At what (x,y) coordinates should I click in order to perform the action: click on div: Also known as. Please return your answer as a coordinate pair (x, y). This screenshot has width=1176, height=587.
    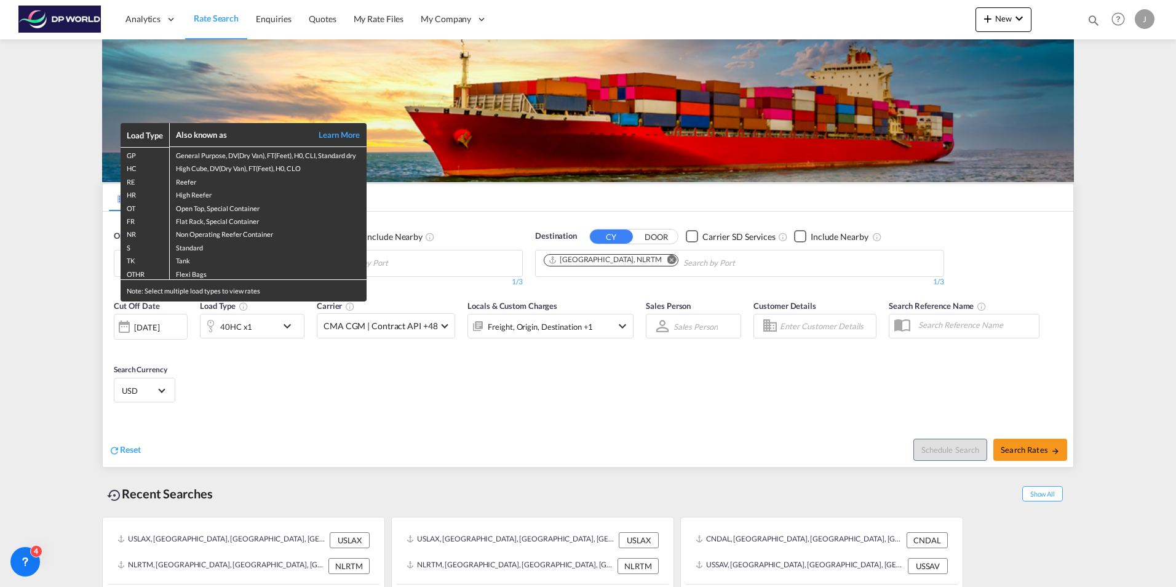
    Looking at the image, I should click on (241, 135).